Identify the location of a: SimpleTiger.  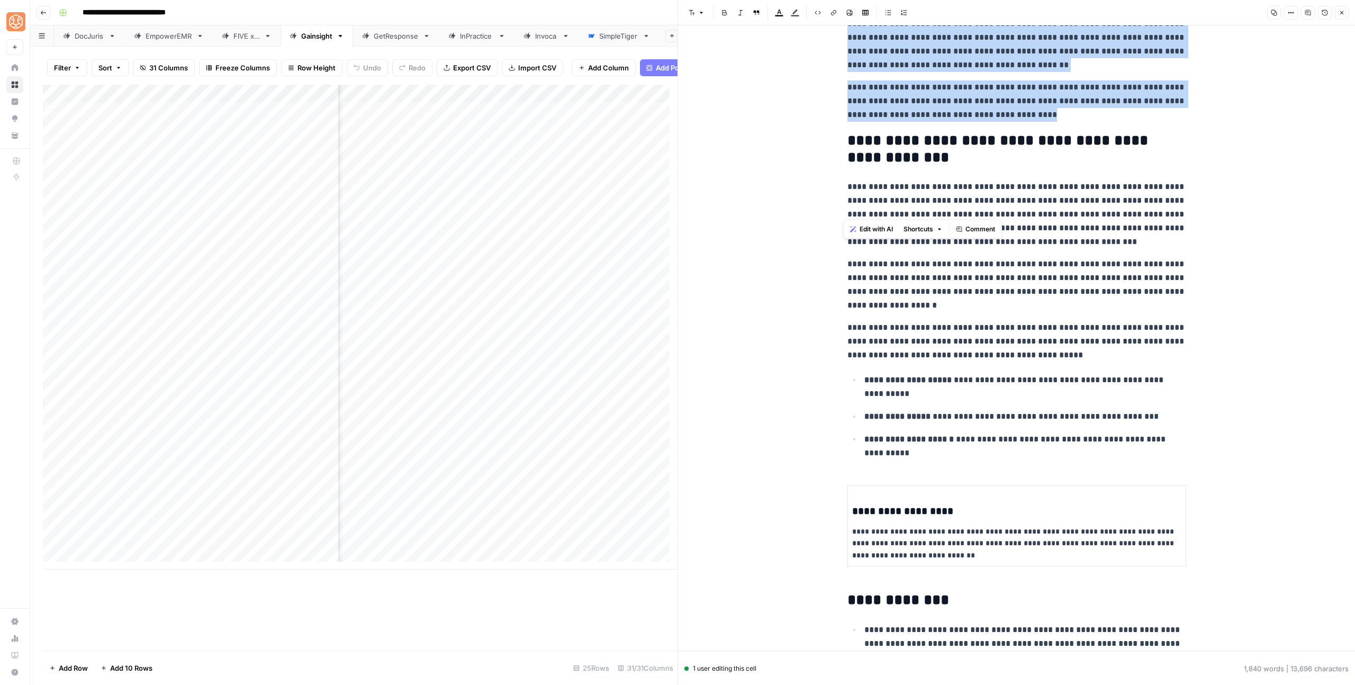
(619, 36).